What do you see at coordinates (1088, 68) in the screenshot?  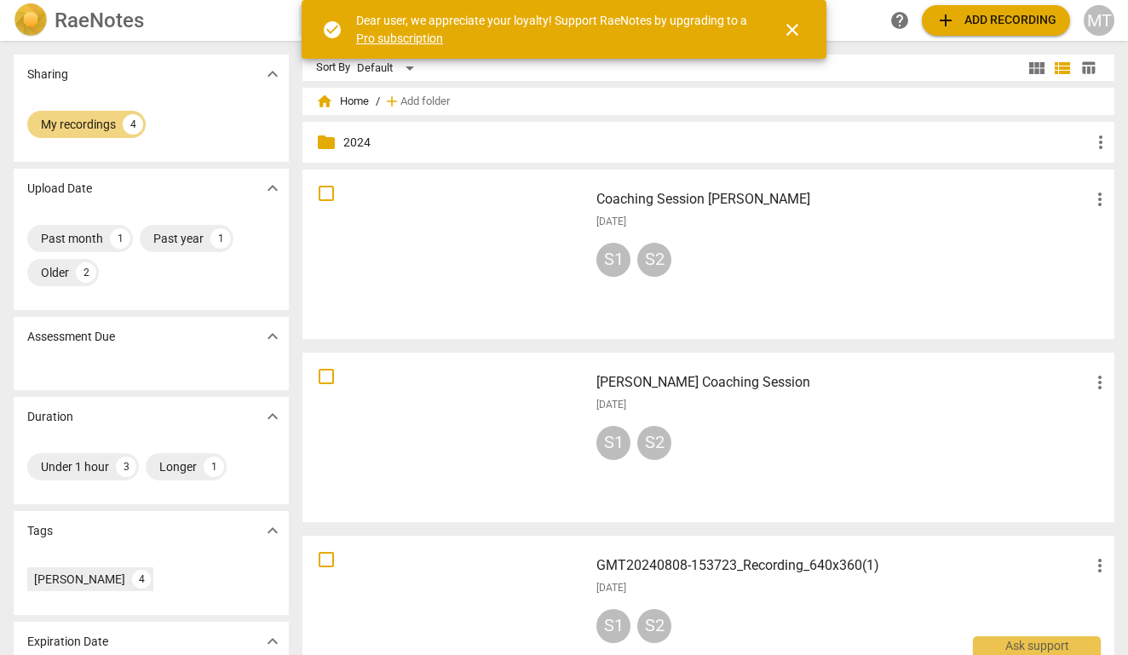 I see `button: Table view` at bounding box center [1088, 68].